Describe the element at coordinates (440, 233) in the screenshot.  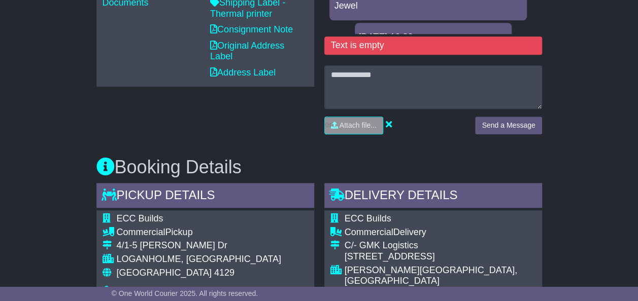
I see `div: Delivery` at that location.